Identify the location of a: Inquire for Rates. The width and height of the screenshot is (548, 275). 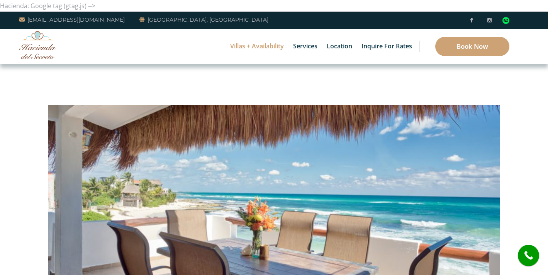
(387, 46).